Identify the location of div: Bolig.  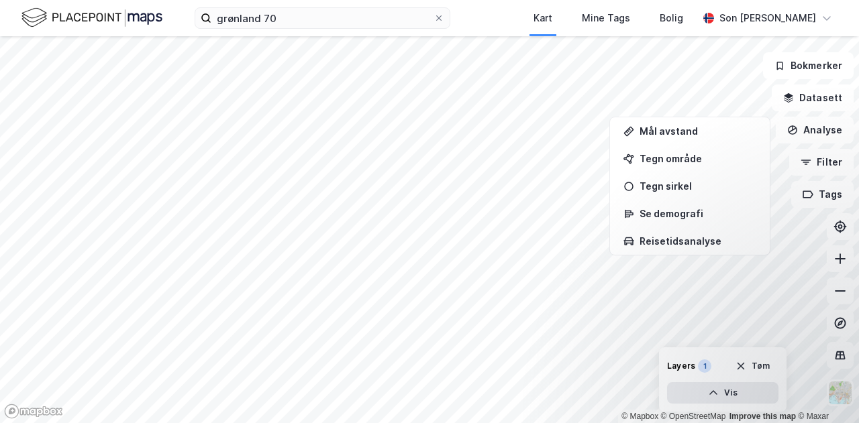
(671, 18).